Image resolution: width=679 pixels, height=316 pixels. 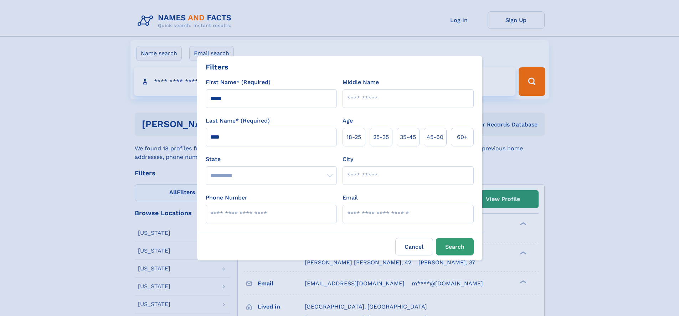 What do you see at coordinates (226, 198) in the screenshot?
I see `label: Phone Number` at bounding box center [226, 198].